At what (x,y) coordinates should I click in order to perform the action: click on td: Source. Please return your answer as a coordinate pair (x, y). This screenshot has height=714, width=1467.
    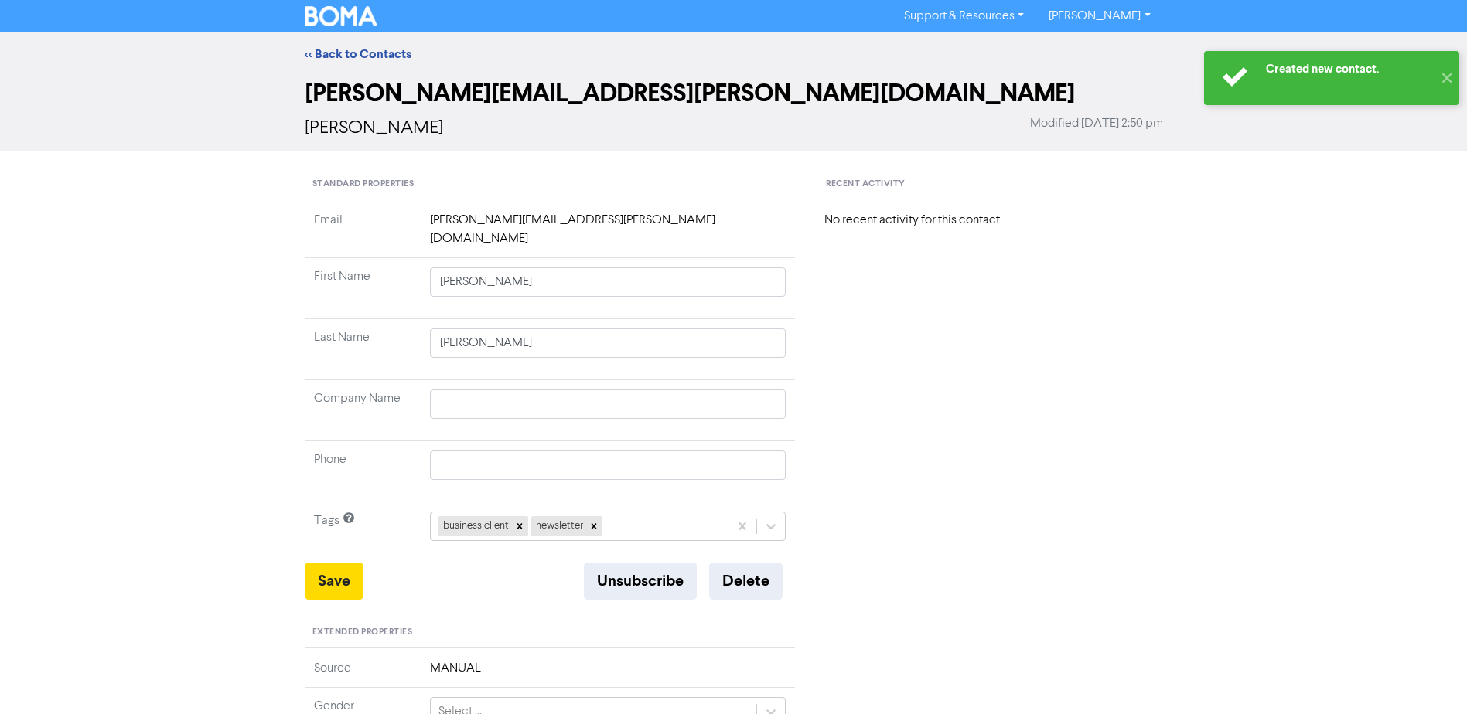
    Looking at the image, I should click on (363, 673).